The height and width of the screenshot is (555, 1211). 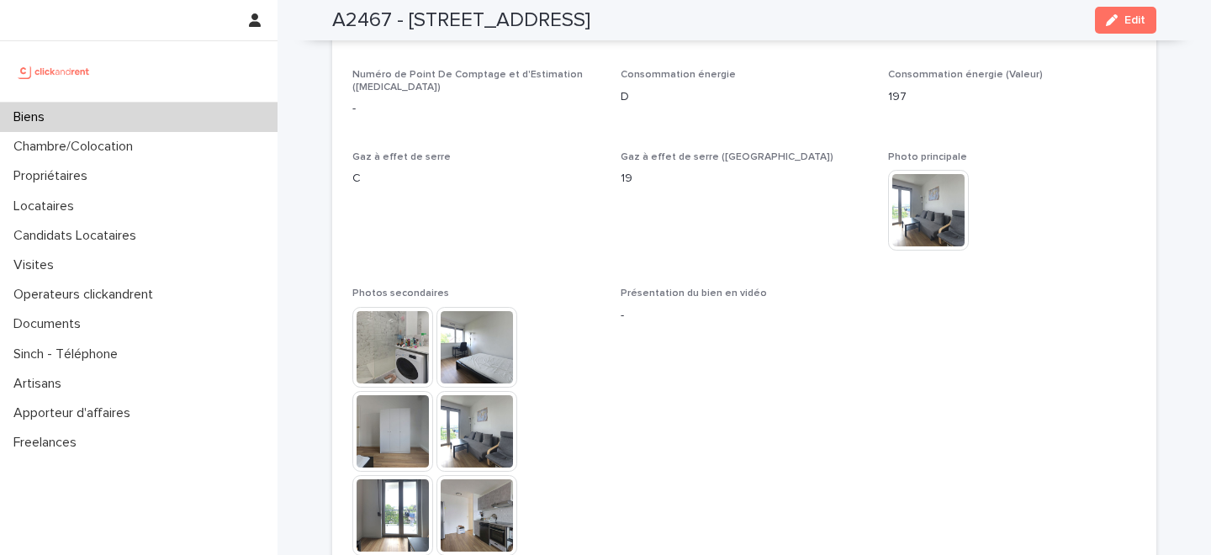 What do you see at coordinates (75, 413) in the screenshot?
I see `p: Apporteur d'affaires` at bounding box center [75, 413].